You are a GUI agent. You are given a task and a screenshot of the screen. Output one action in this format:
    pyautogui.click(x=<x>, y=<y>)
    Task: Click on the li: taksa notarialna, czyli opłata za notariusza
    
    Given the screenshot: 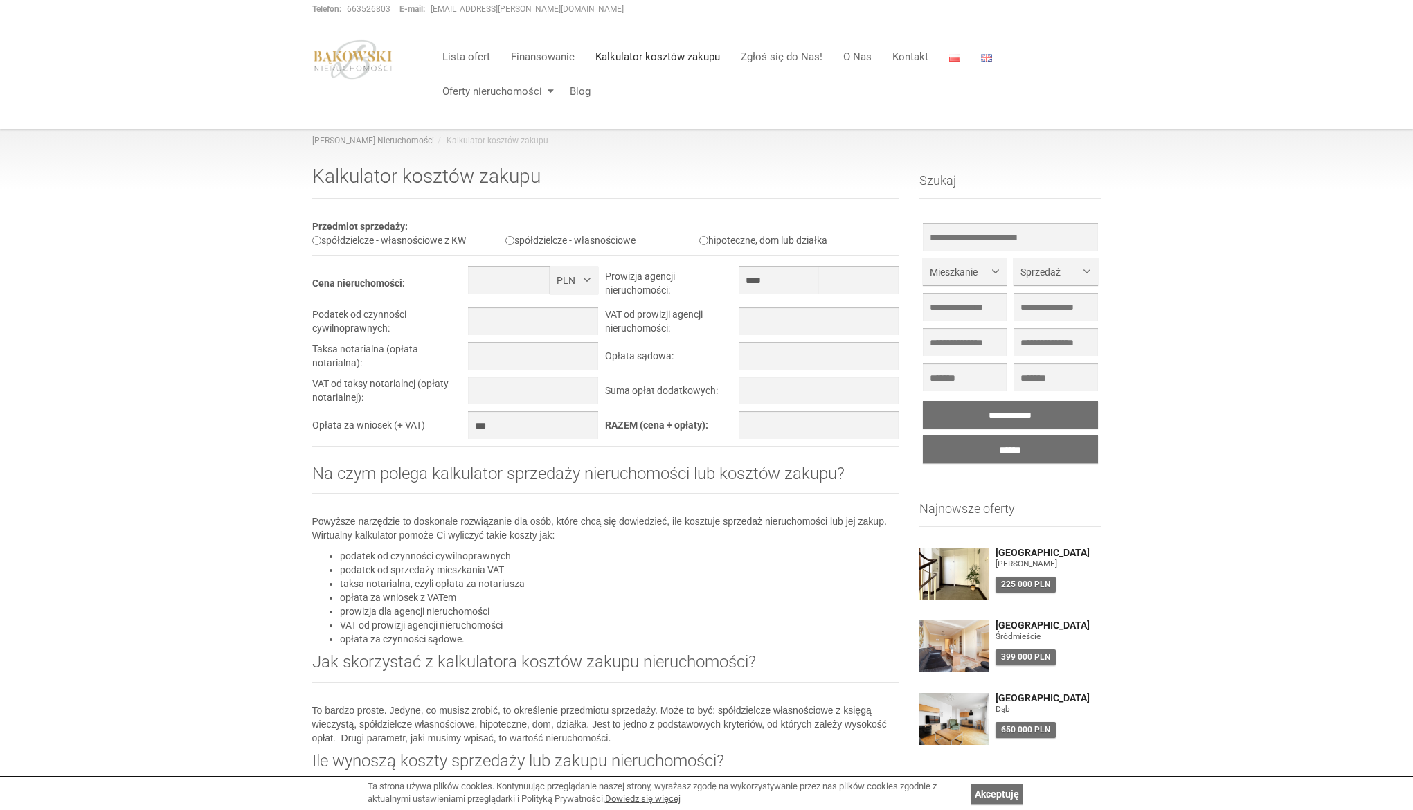 What is the action you would take?
    pyautogui.click(x=620, y=584)
    